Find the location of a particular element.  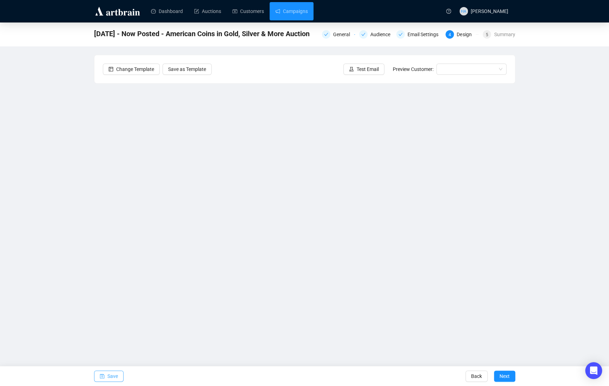

span: layout is located at coordinates (111, 69).